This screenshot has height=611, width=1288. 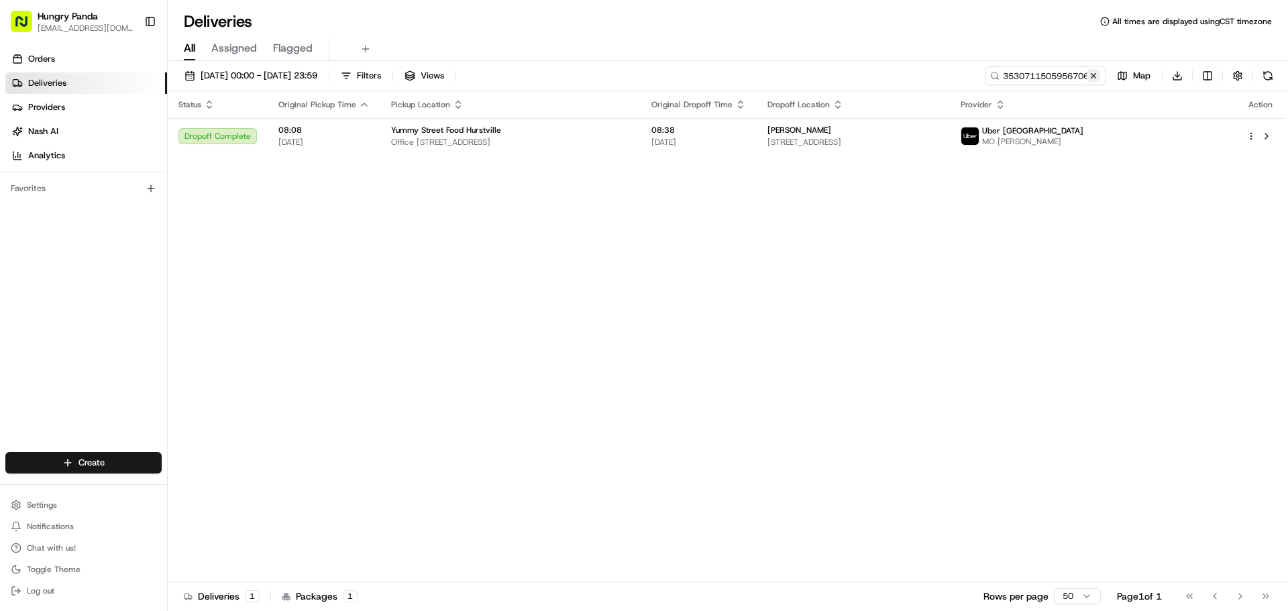 I want to click on div: Page 1 of 1, so click(x=1139, y=597).